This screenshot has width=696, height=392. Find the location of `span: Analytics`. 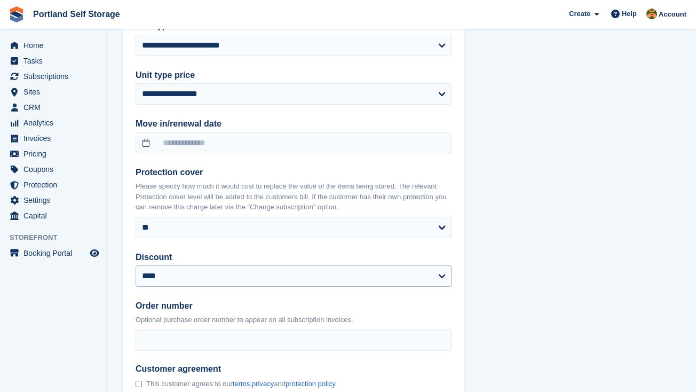

span: Analytics is located at coordinates (55, 123).